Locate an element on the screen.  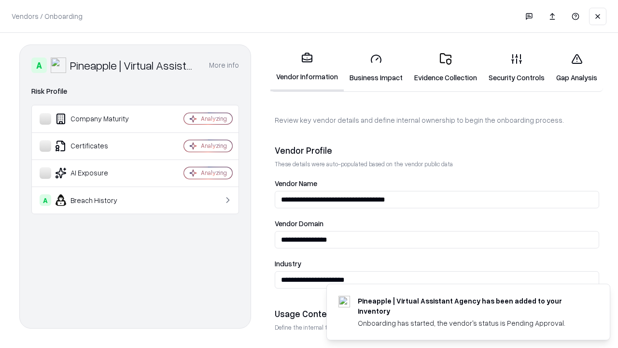
a: Gap Analysis is located at coordinates (576, 68).